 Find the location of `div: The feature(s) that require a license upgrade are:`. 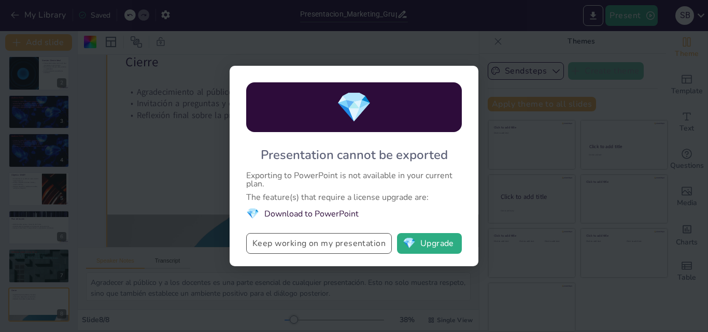

div: The feature(s) that require a license upgrade are: is located at coordinates (354, 197).